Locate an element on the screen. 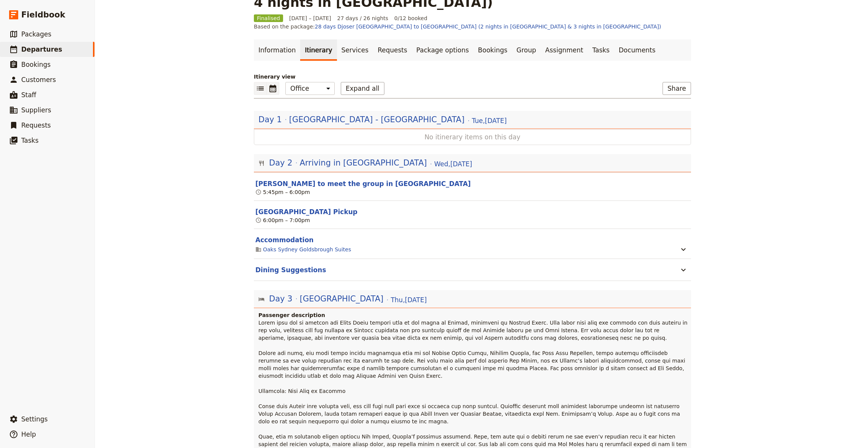  button: List view is located at coordinates (260, 88).